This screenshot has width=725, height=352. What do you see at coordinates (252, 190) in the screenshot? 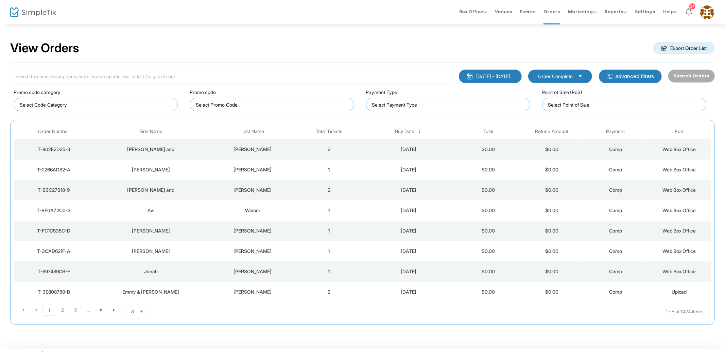
I see `div: Bob Grossman` at bounding box center [252, 190].